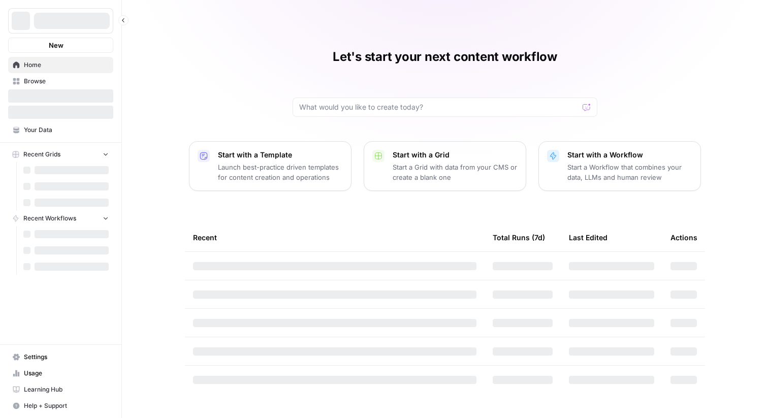  Describe the element at coordinates (280, 172) in the screenshot. I see `p: Launch best-practice driven templates for content creation and operations` at that location.